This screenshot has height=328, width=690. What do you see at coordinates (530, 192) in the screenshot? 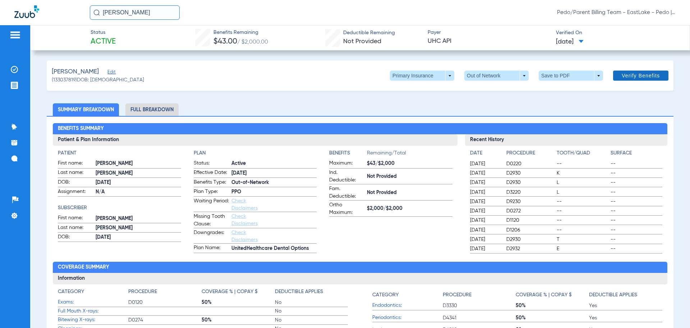
I see `span: D3220` at bounding box center [530, 192].